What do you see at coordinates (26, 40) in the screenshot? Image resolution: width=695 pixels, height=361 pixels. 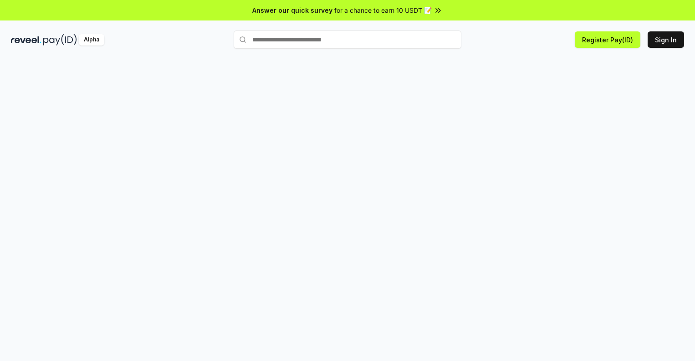 I see `img: reveel_dark` at bounding box center [26, 40].